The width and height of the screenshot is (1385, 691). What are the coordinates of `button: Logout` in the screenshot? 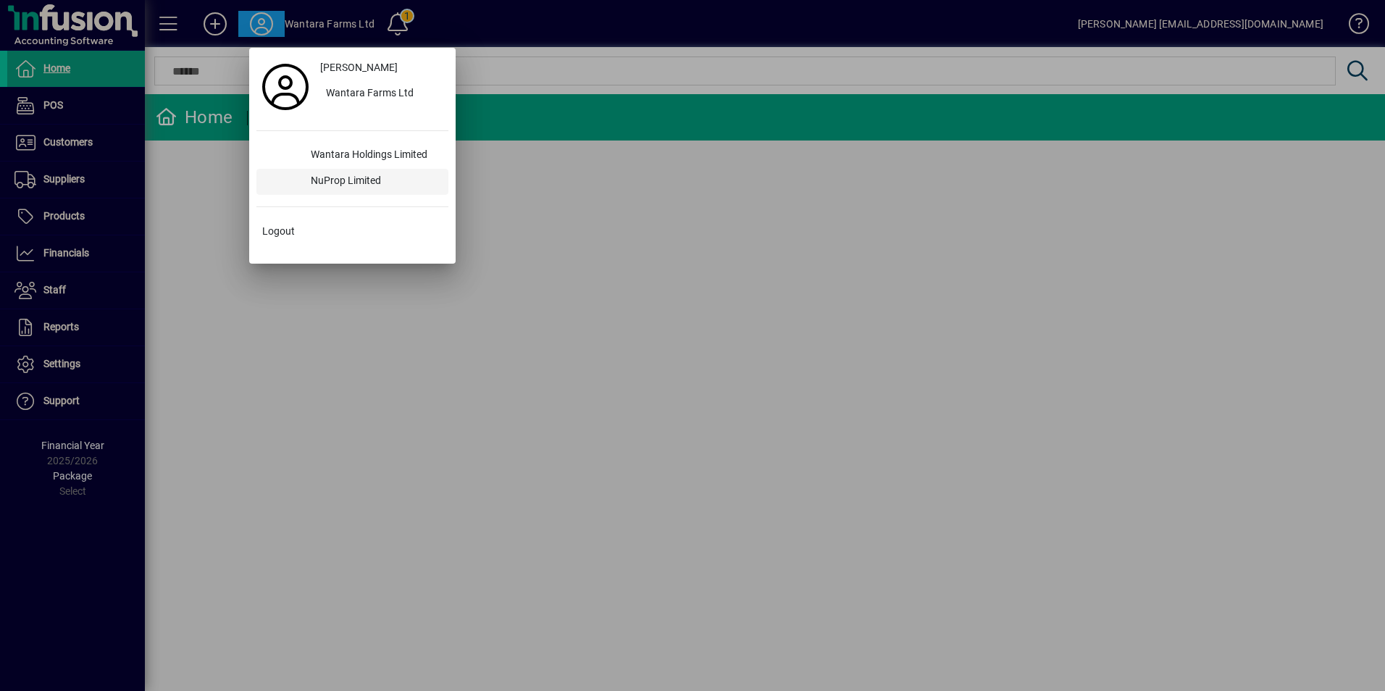 It's located at (352, 232).